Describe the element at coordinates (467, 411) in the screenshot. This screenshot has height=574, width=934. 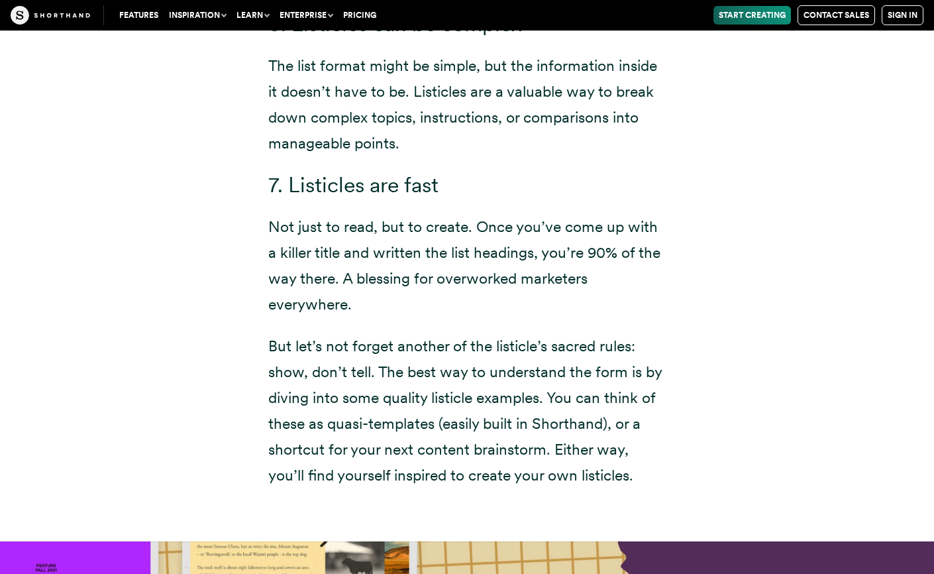
I see `p: But let’s not forget another of the listicle’s sacred rules: show, don’t tell. The best way to un...` at that location.